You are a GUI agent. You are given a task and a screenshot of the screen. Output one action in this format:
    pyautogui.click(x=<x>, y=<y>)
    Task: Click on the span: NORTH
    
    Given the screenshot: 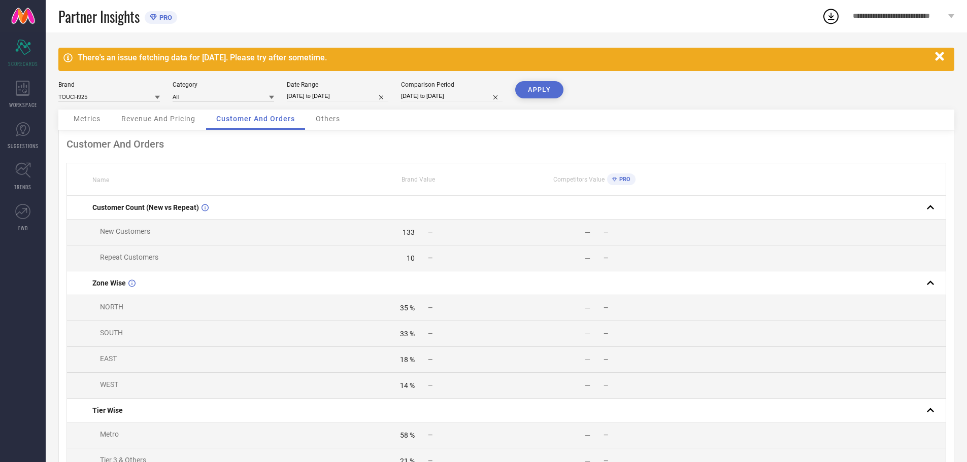 What is the action you would take?
    pyautogui.click(x=112, y=307)
    